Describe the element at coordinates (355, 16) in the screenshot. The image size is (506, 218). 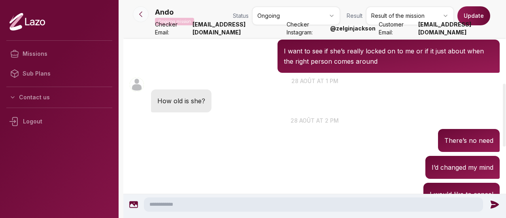
I see `span: Result` at that location.